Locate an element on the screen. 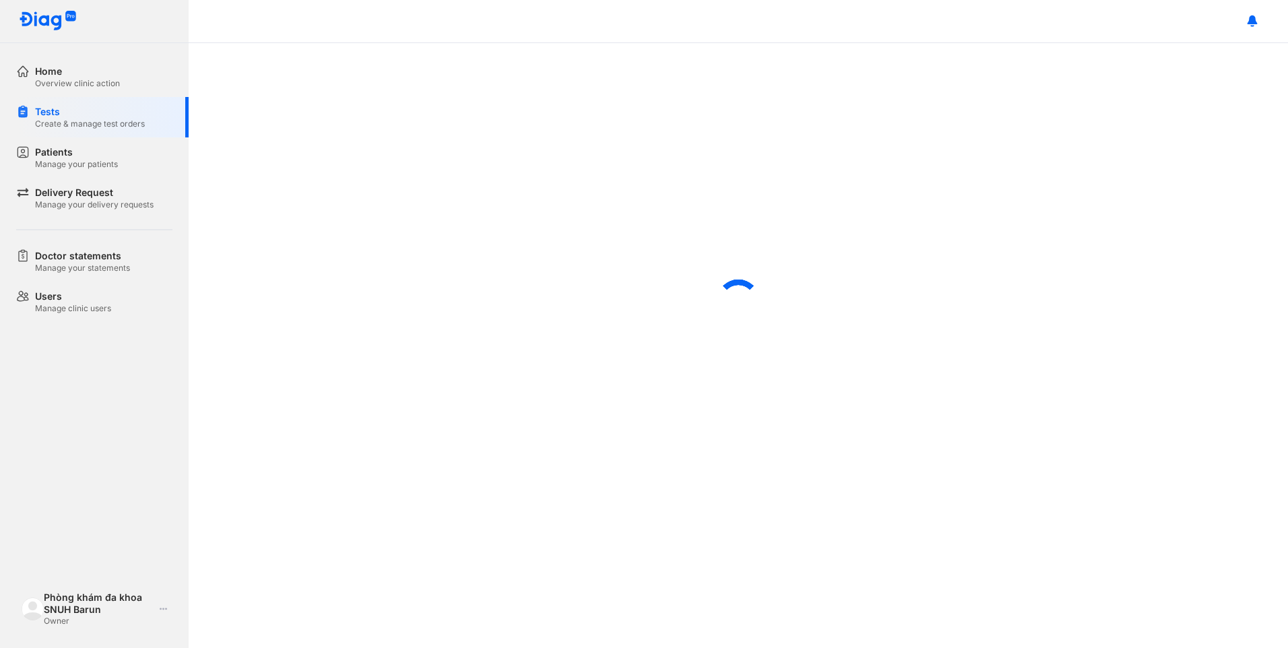 This screenshot has height=648, width=1288. div: Manage your patients is located at coordinates (76, 164).